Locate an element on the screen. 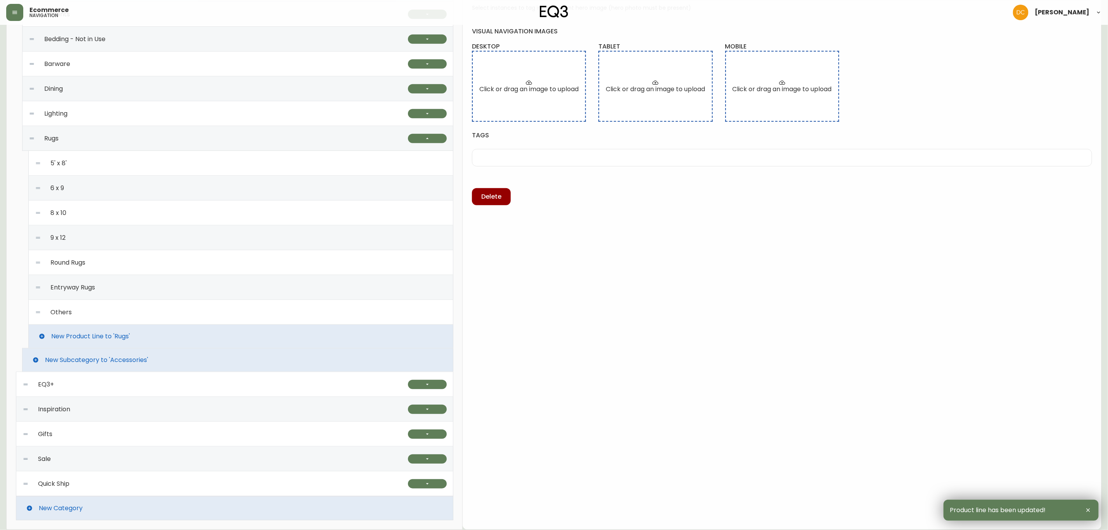 The height and width of the screenshot is (530, 1108). img: logo is located at coordinates (554, 12).